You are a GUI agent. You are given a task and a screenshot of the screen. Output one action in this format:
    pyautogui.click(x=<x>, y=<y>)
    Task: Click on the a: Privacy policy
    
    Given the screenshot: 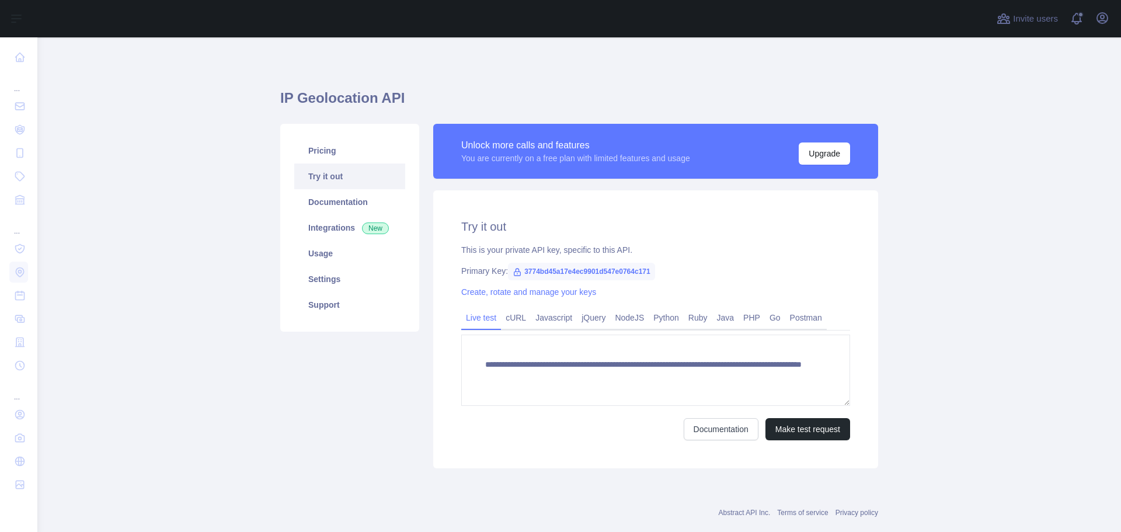 What is the action you would take?
    pyautogui.click(x=857, y=513)
    